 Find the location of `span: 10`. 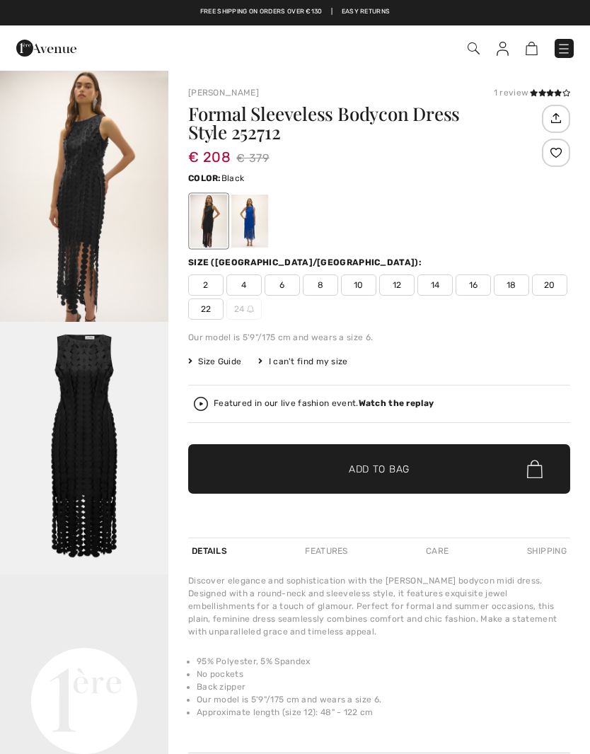

span: 10 is located at coordinates (358, 285).